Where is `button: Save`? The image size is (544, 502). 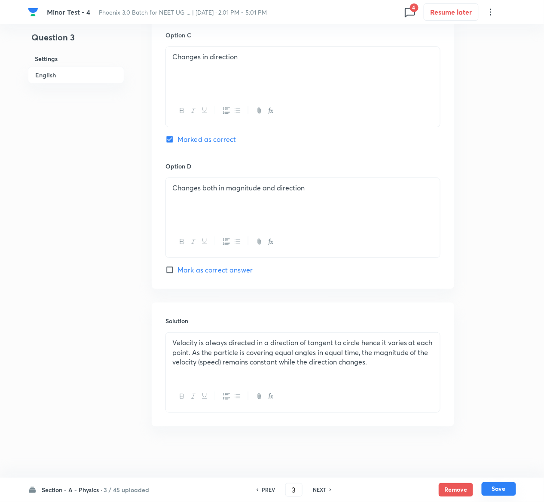
button: Save is located at coordinates (499, 489).